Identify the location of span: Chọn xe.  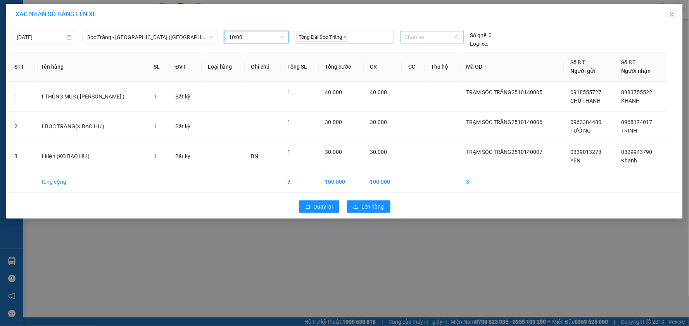
(432, 37).